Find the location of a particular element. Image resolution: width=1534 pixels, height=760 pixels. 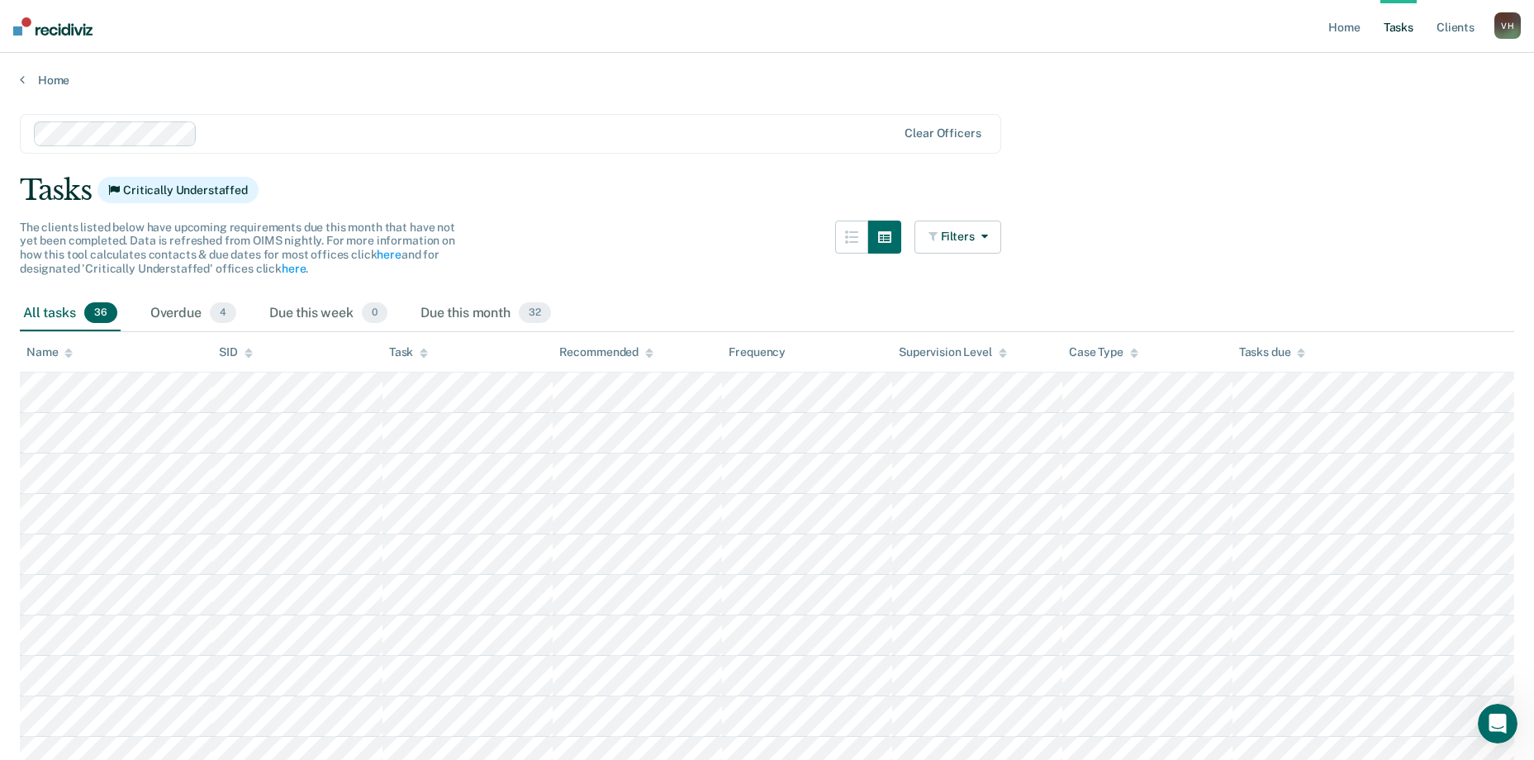

div: Name is located at coordinates (50, 352).